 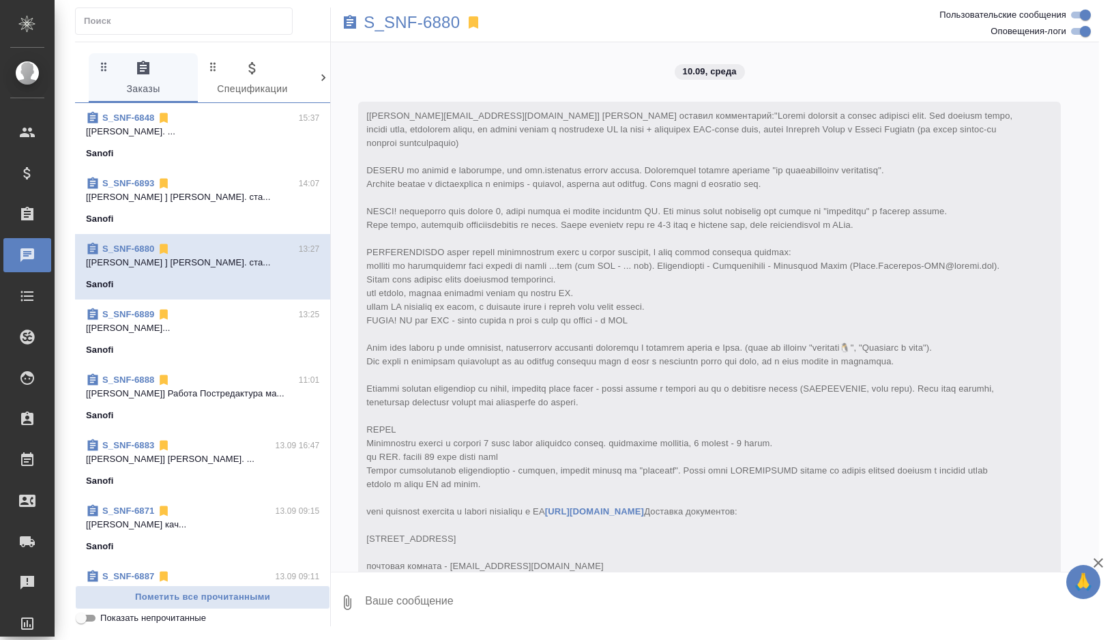 I want to click on span: Показать непрочитанные, so click(x=153, y=618).